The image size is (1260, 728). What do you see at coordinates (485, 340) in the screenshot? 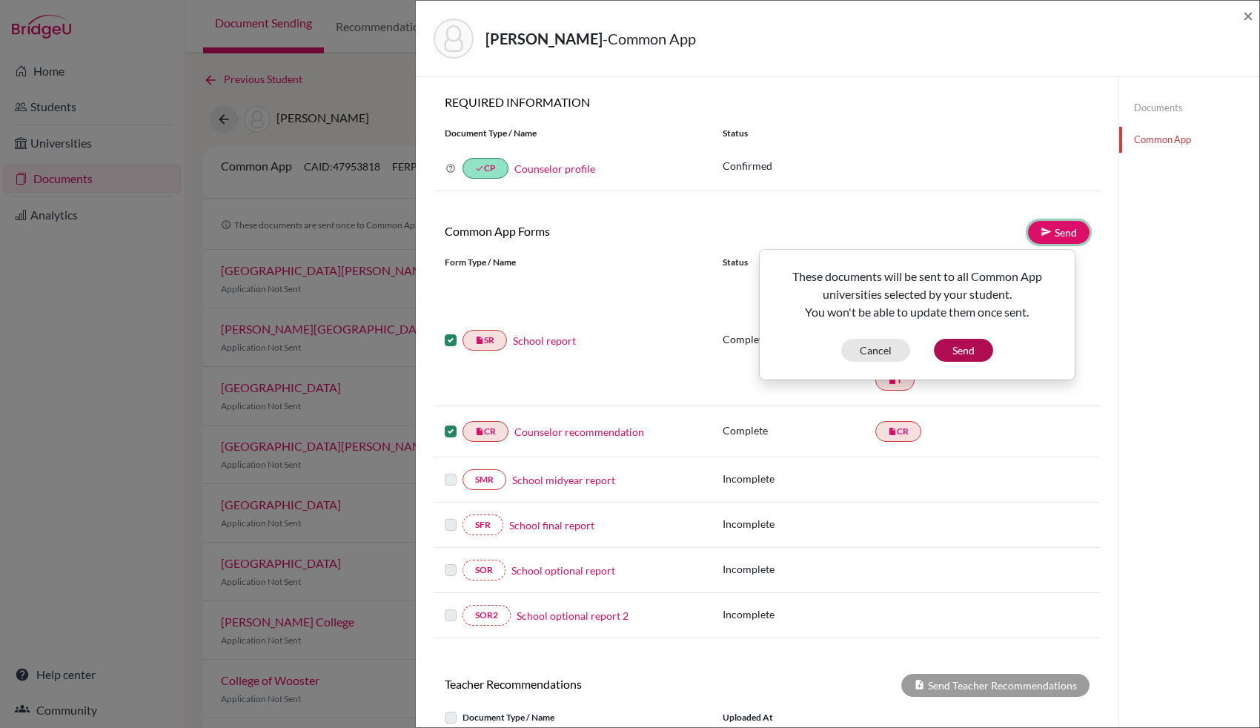
I see `a: insert_drive_fileSR` at bounding box center [485, 340].